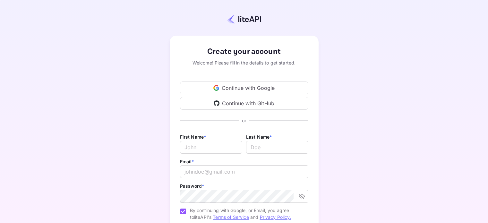 The height and width of the screenshot is (223, 488). What do you see at coordinates (259, 137) in the screenshot?
I see `label: Last Name` at bounding box center [259, 137].